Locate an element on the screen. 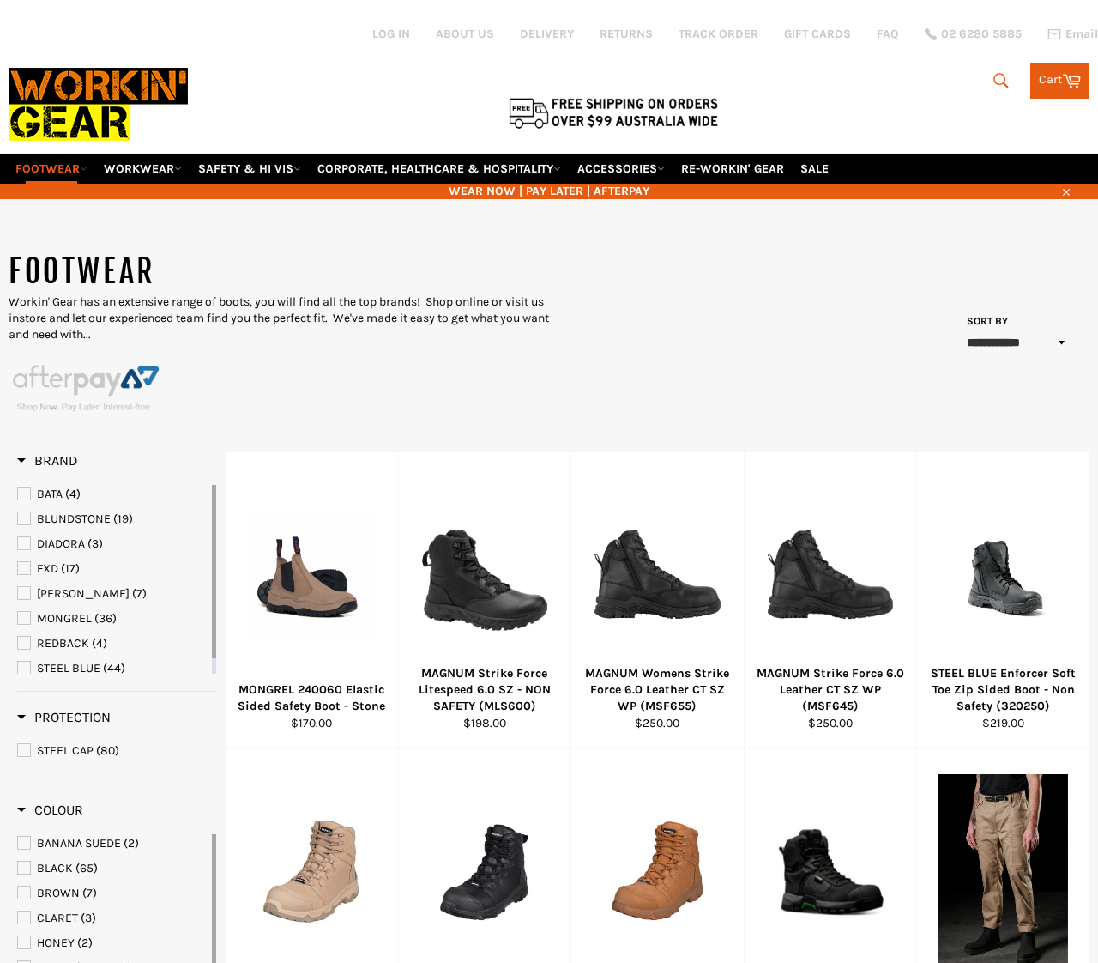 This screenshot has width=1098, height=963. a: DELIVERY is located at coordinates (546, 33).